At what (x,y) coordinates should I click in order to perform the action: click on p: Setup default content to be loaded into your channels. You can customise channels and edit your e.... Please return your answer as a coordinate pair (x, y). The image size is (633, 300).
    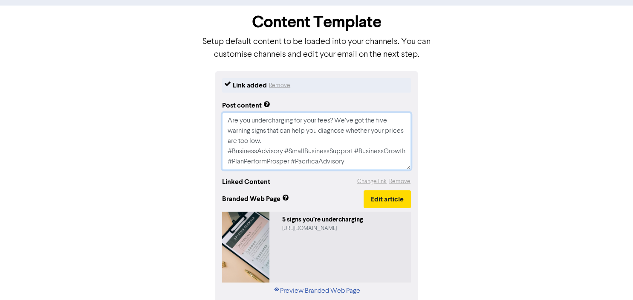
    Looking at the image, I should click on (317, 48).